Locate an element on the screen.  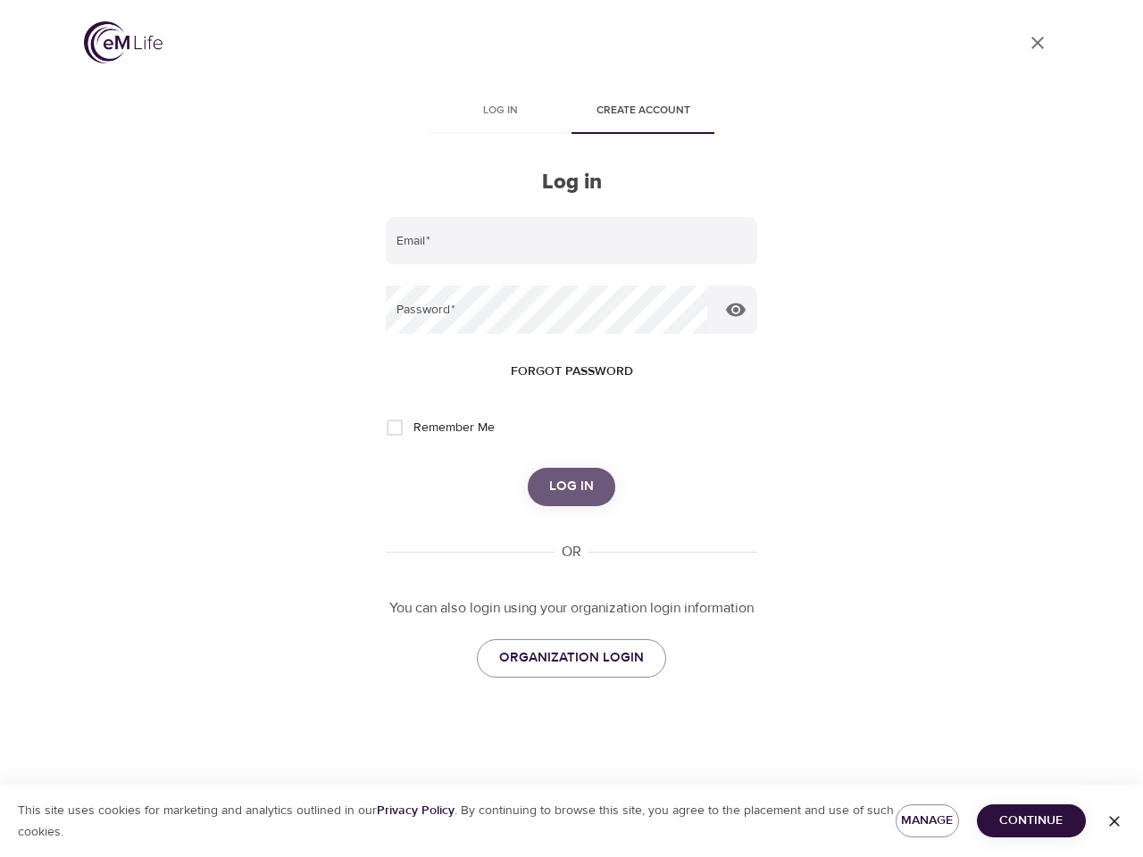
span: ORGANIZATION LOGIN is located at coordinates (572, 658).